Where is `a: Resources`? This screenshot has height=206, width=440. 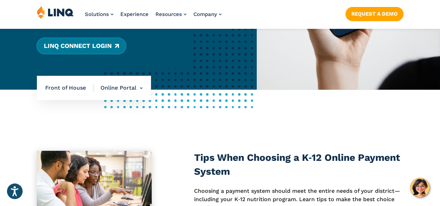 a: Resources is located at coordinates (171, 14).